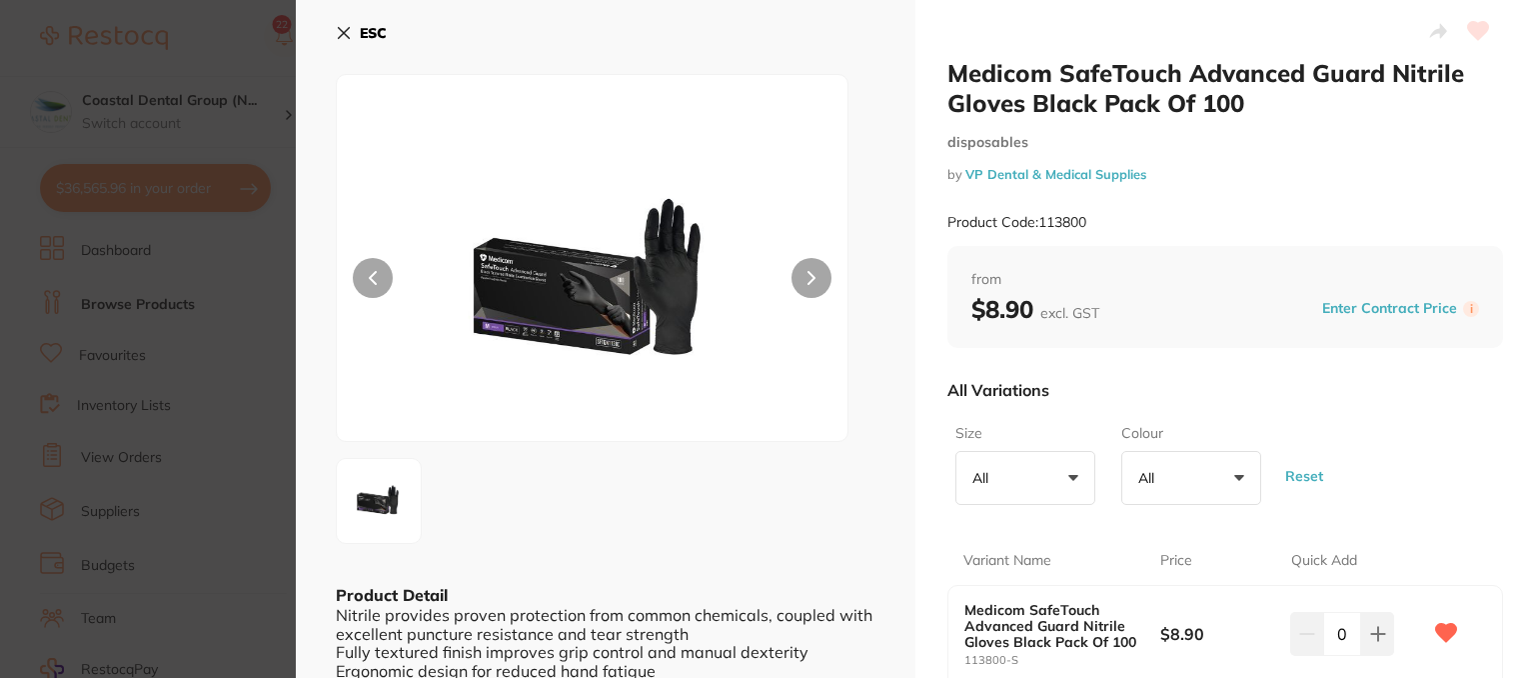 The height and width of the screenshot is (678, 1535). Describe the element at coordinates (1304, 476) in the screenshot. I see `button: Reset` at that location.